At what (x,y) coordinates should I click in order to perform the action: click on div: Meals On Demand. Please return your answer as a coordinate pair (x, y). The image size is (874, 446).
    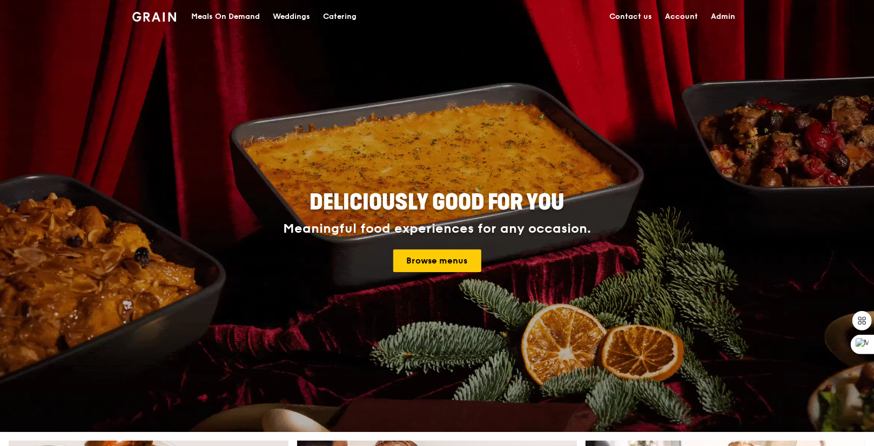
    Looking at the image, I should click on (225, 17).